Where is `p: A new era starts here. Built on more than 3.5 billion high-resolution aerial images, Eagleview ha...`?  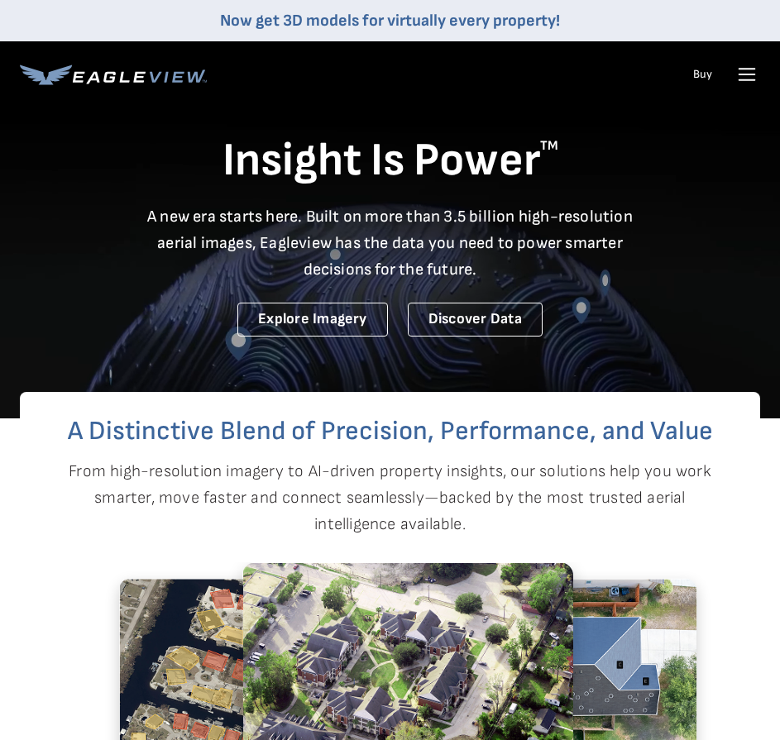
p: A new era starts here. Built on more than 3.5 billion high-resolution aerial images, Eagleview ha... is located at coordinates (390, 243).